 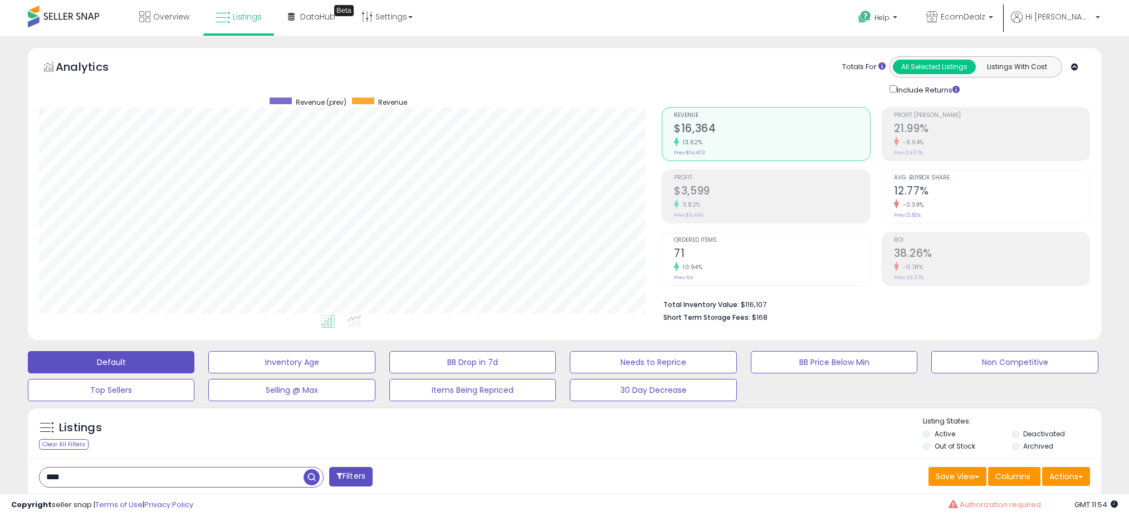 I want to click on span: EcomDealz, so click(x=963, y=17).